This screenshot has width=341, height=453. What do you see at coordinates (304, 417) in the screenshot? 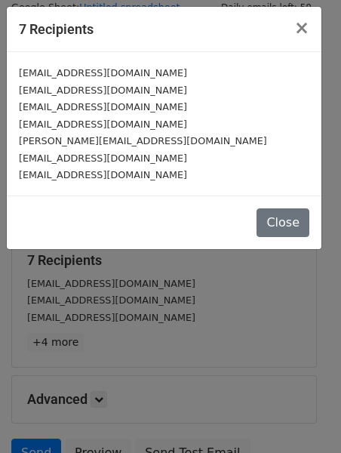
I see `div: Chat Widget` at bounding box center [304, 417].